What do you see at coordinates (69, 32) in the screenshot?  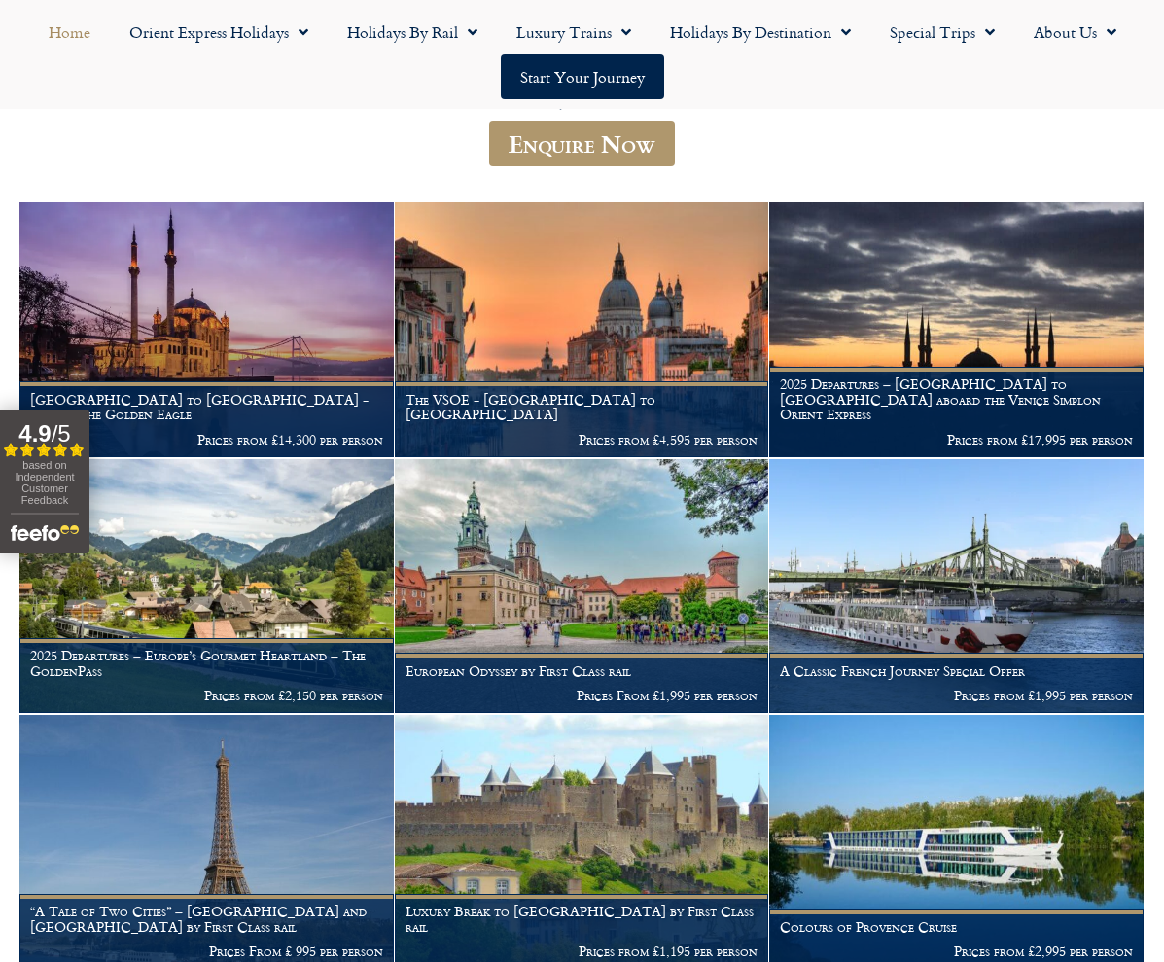 I see `a: Home` at bounding box center [69, 32].